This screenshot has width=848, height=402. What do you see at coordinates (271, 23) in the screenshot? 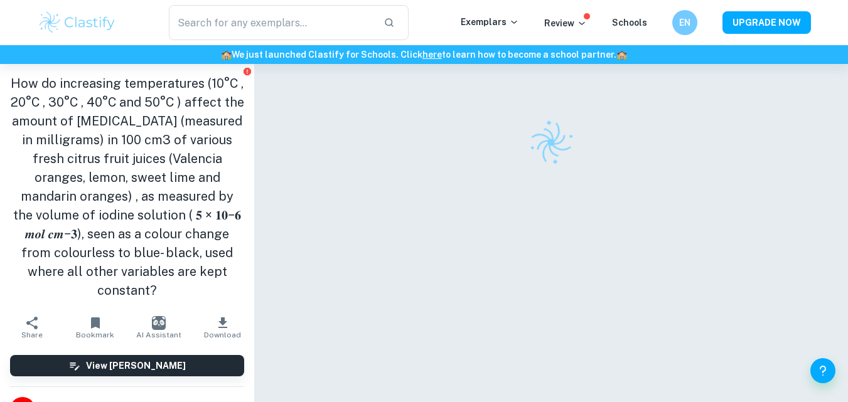
I see `input: Search for any exemplars...` at bounding box center [271, 23].